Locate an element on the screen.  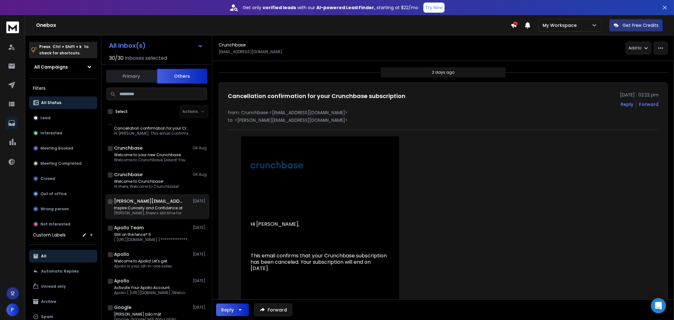
p: This email confirms that your Crunchbase subscription has been canceled. Your subscription will e... is located at coordinates (320, 262).